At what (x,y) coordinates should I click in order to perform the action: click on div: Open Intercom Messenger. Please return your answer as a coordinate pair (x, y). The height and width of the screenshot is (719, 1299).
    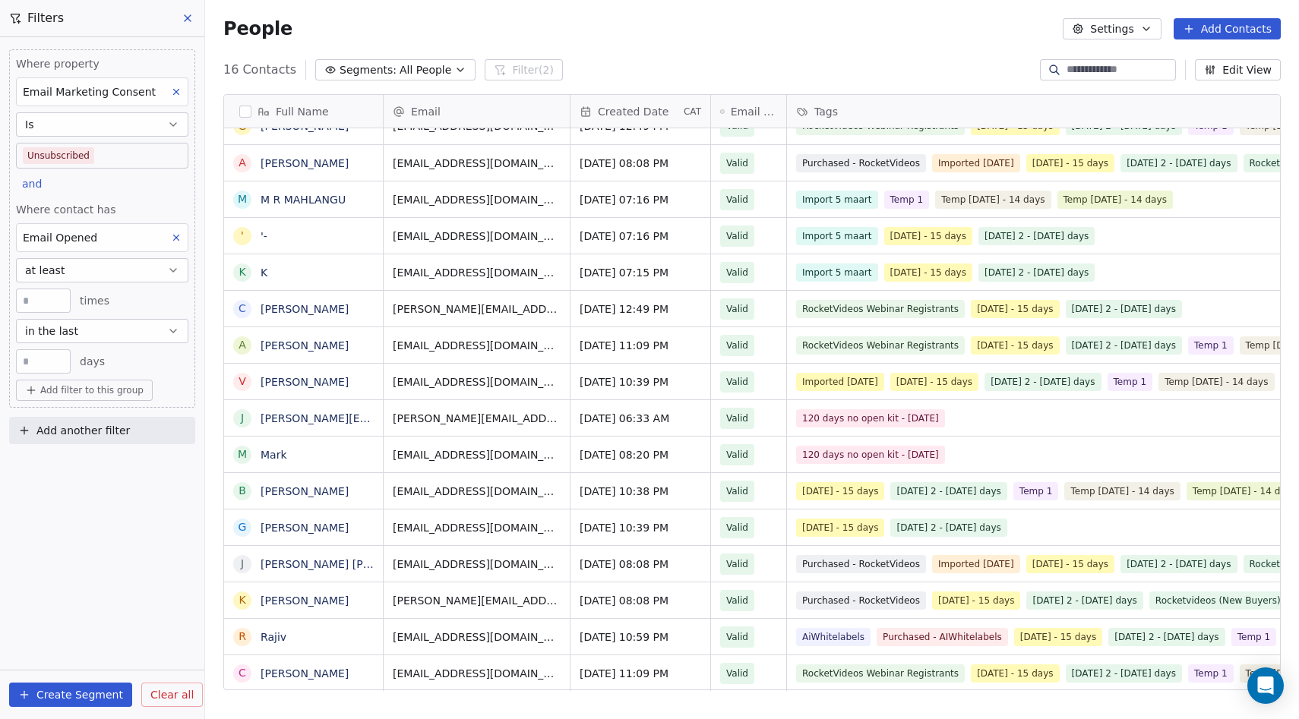
    Looking at the image, I should click on (1266, 686).